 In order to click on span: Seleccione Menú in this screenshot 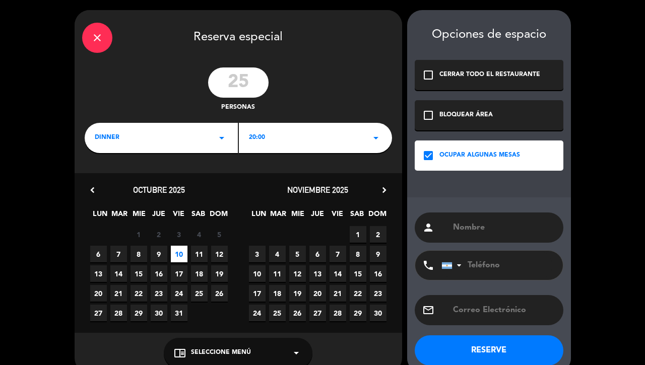, I will do `click(221, 353)`.